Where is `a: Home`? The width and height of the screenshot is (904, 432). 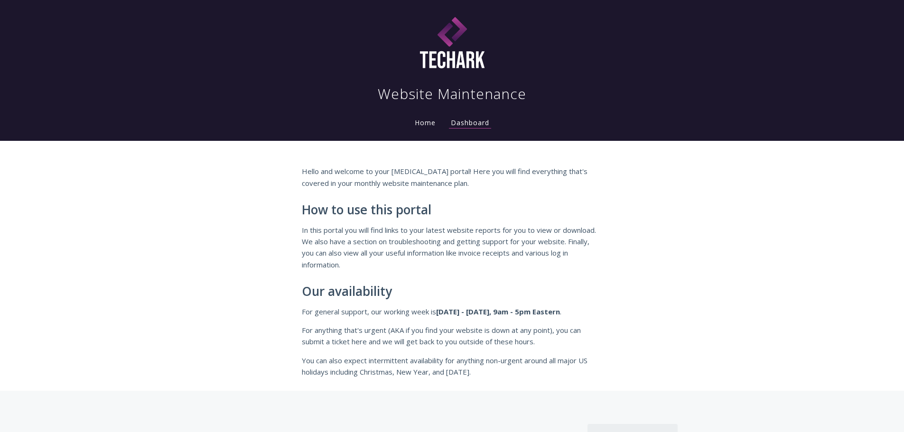
a: Home is located at coordinates (425, 122).